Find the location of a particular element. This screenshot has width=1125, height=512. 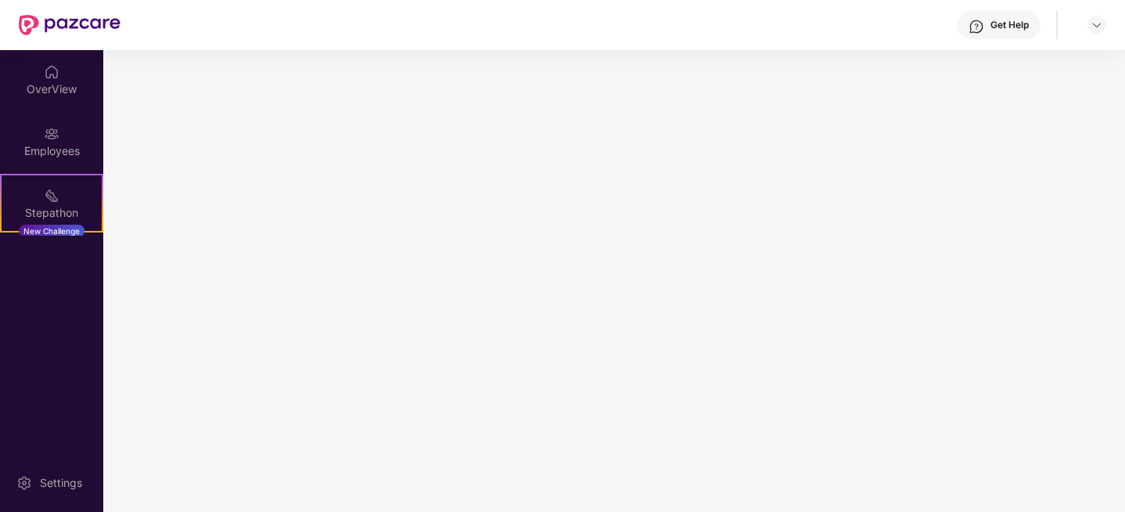

div: New Challenge is located at coordinates (52, 231).